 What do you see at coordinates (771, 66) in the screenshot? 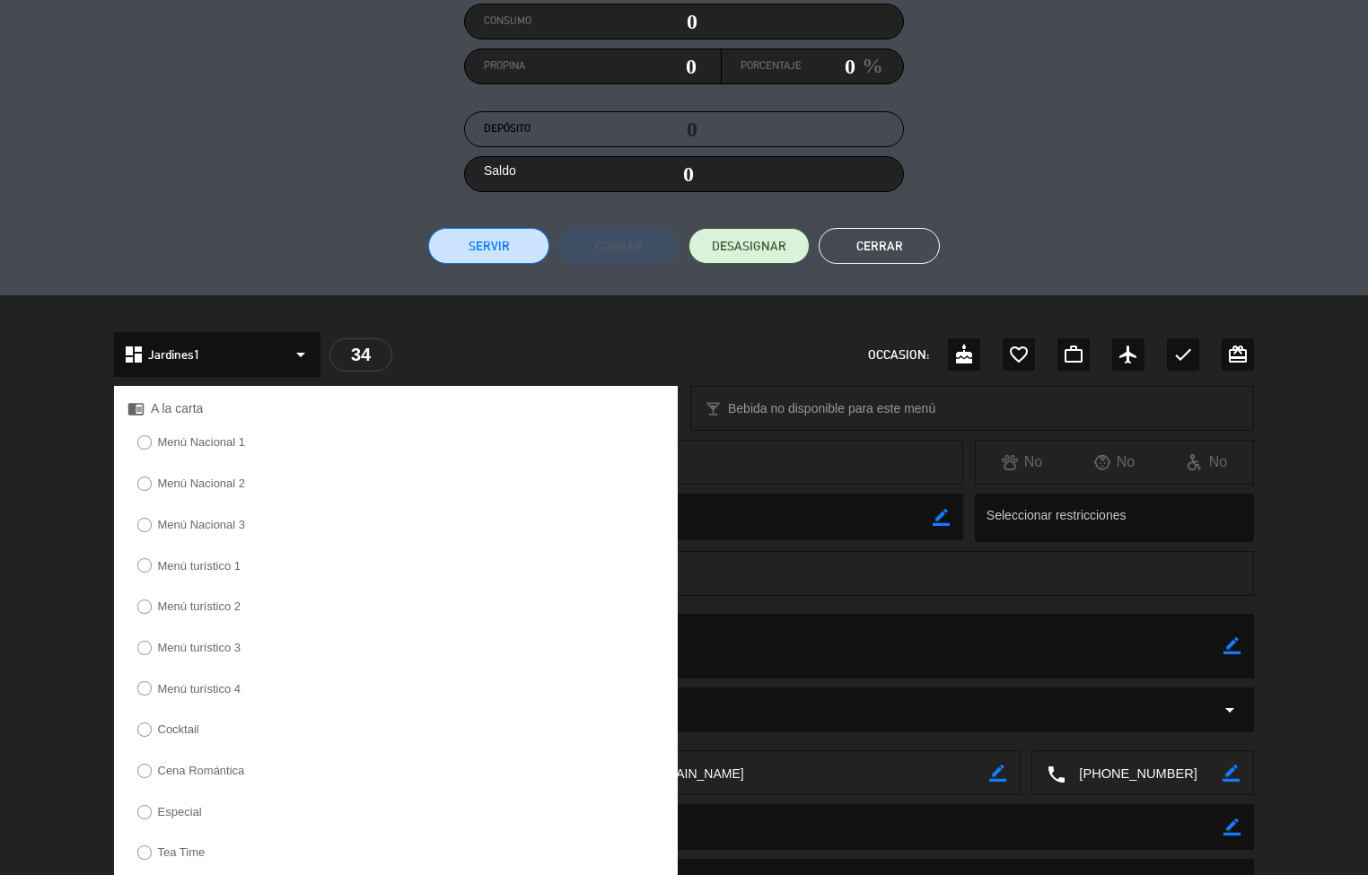
I see `label: Porcentaje` at bounding box center [771, 66].